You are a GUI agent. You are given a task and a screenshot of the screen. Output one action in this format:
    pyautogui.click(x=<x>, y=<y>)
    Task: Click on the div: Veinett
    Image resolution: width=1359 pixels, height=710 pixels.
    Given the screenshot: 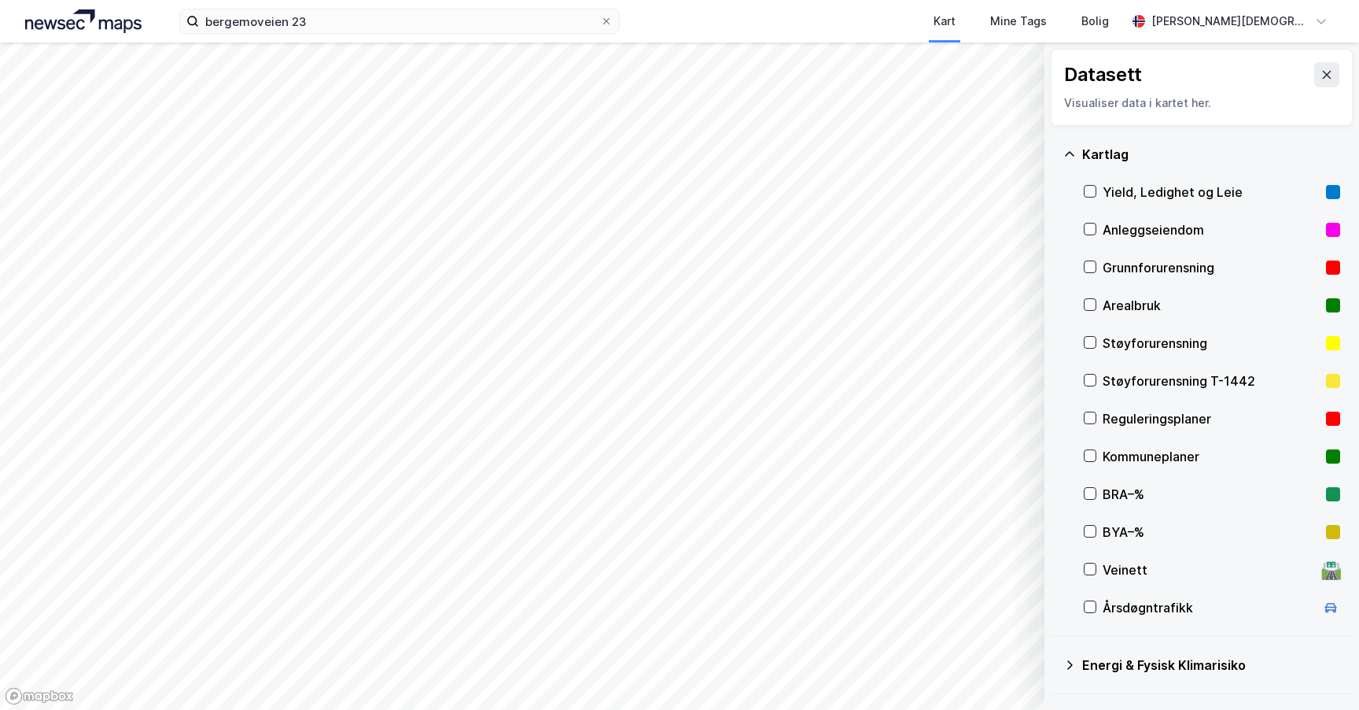 What is the action you would take?
    pyautogui.click(x=1209, y=570)
    